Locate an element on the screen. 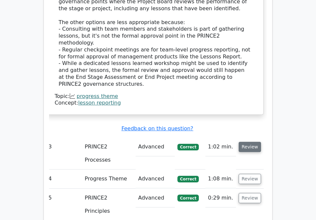  u: Feedback on this question? is located at coordinates (157, 128).